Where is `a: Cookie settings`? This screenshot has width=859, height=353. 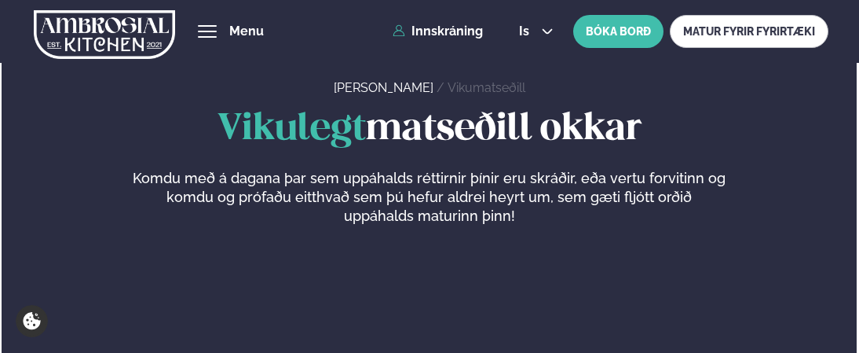 a: Cookie settings is located at coordinates (31, 320).